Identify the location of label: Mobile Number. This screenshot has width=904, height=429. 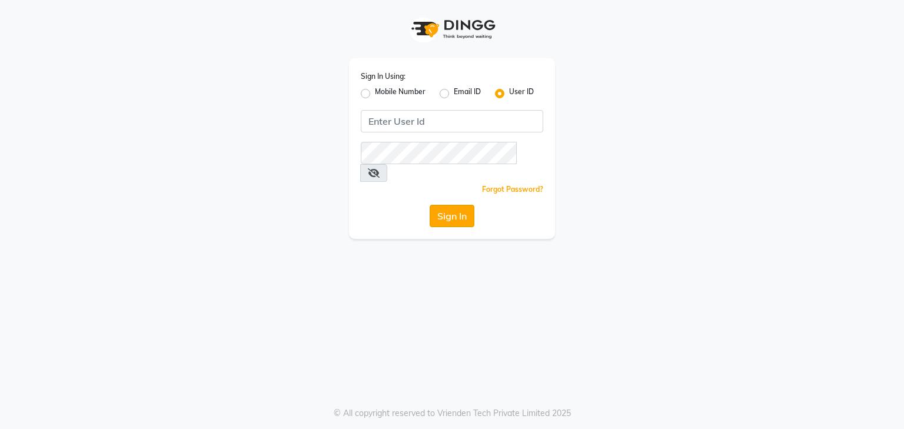
(400, 94).